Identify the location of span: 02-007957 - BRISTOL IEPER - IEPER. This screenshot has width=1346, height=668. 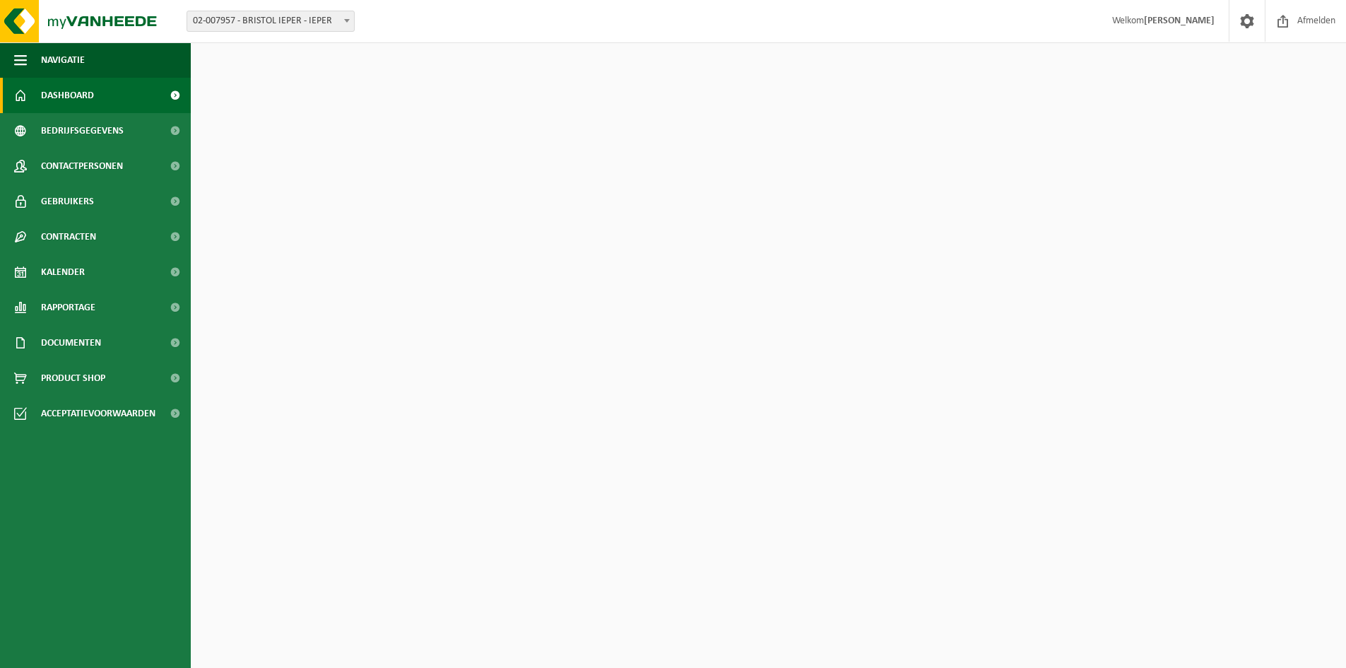
(271, 21).